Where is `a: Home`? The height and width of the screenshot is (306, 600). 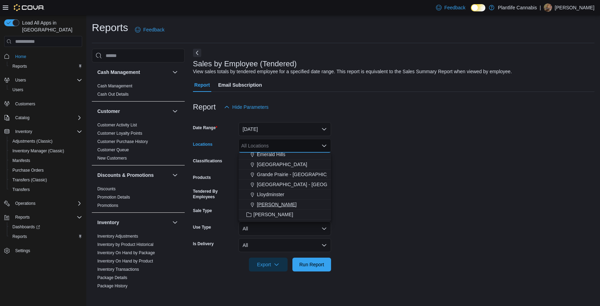 a: Home is located at coordinates (21, 57).